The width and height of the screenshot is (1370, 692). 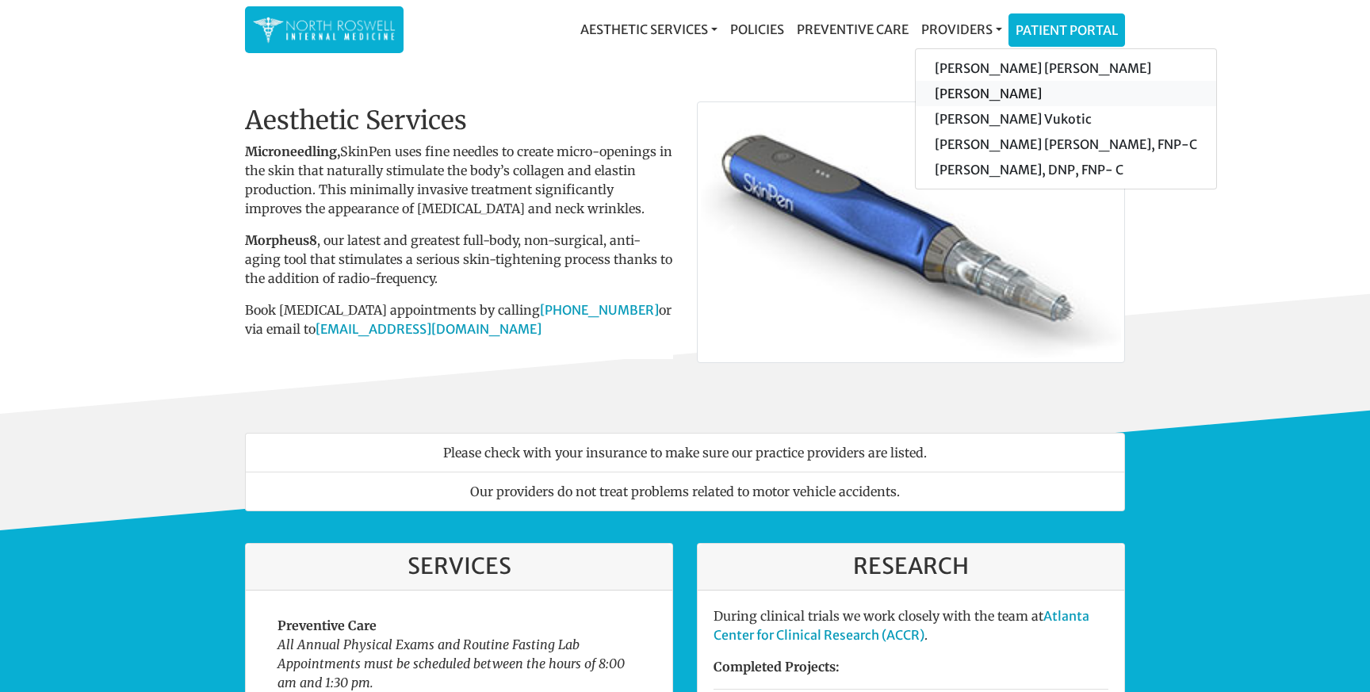 I want to click on h2: Aesthetic Services, so click(x=459, y=121).